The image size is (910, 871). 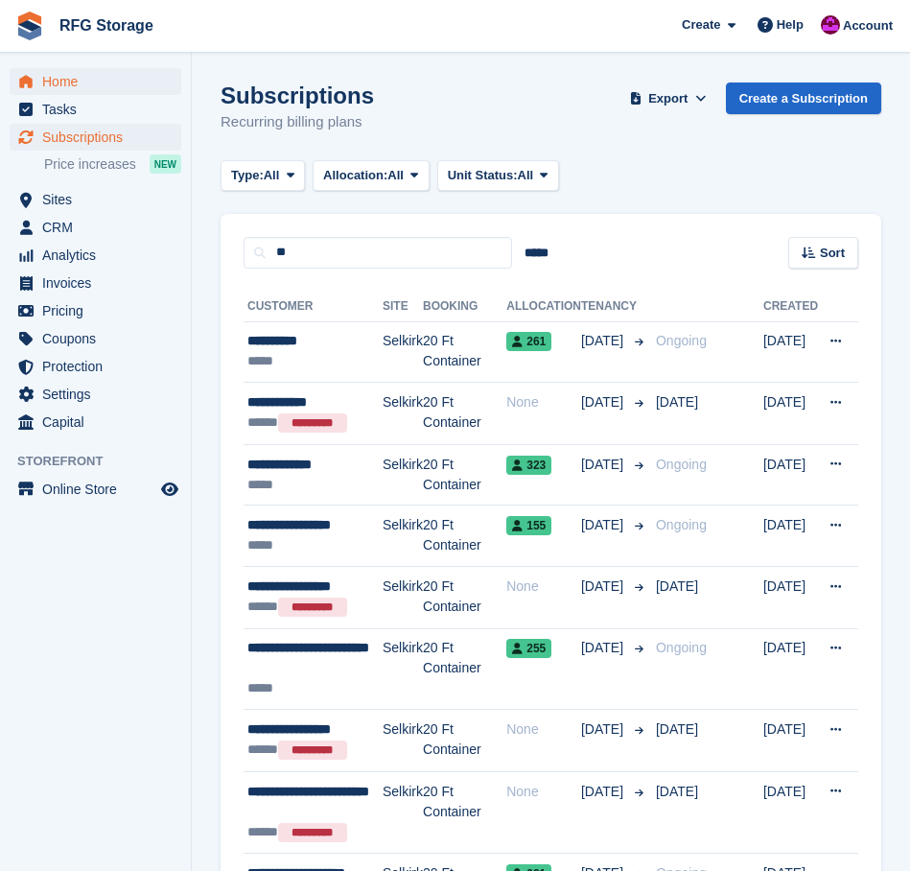 What do you see at coordinates (263, 176) in the screenshot?
I see `button: Type: All` at bounding box center [263, 176].